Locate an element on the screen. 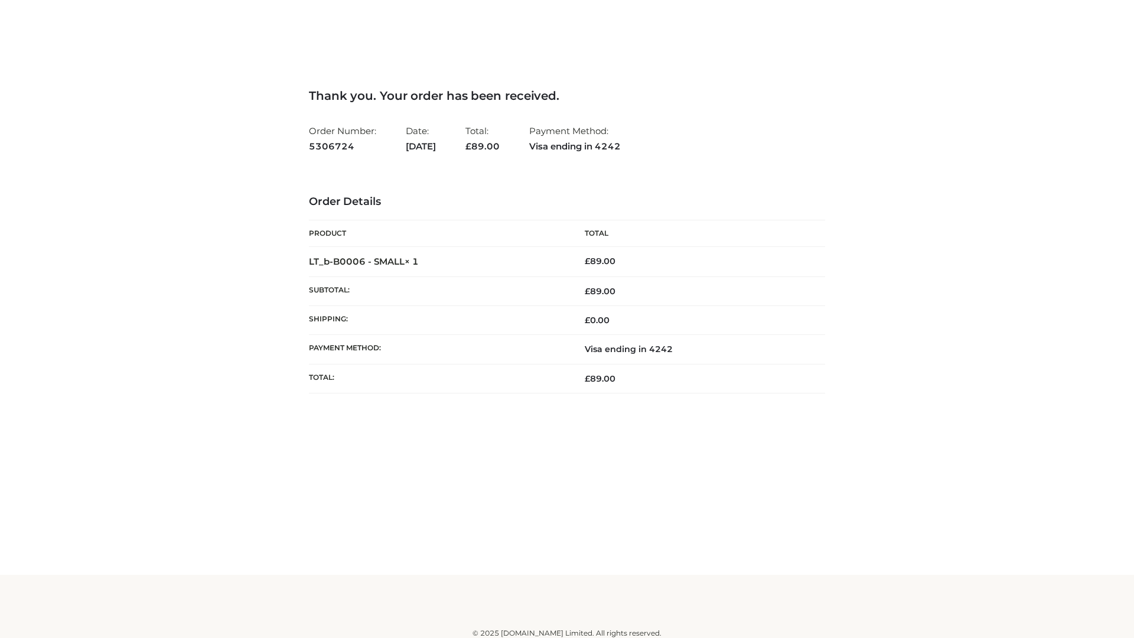 The image size is (1134, 638). th: Product is located at coordinates (437, 233).